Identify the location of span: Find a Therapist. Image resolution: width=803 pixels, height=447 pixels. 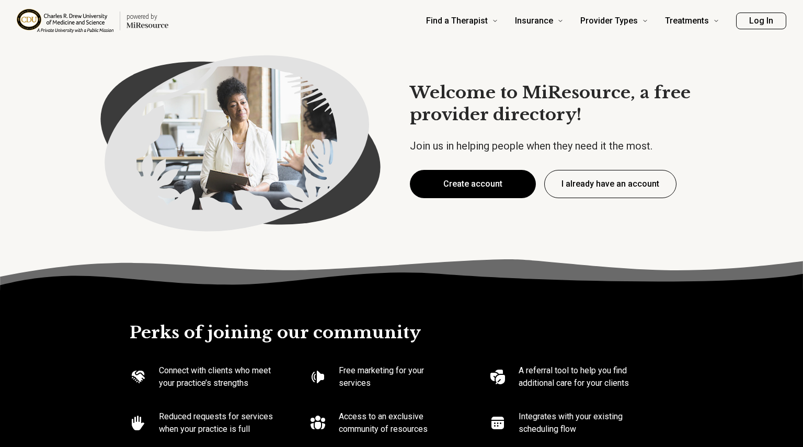
(457, 21).